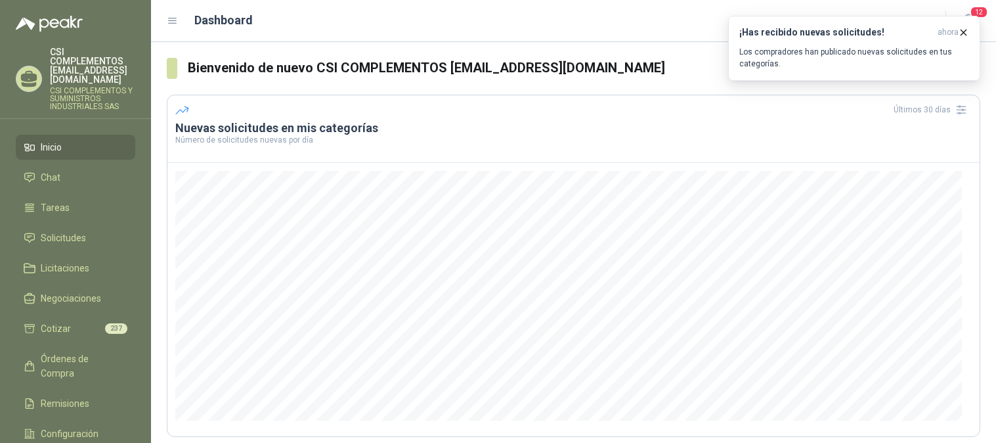 This screenshot has height=443, width=996. I want to click on a: Inicio, so click(76, 147).